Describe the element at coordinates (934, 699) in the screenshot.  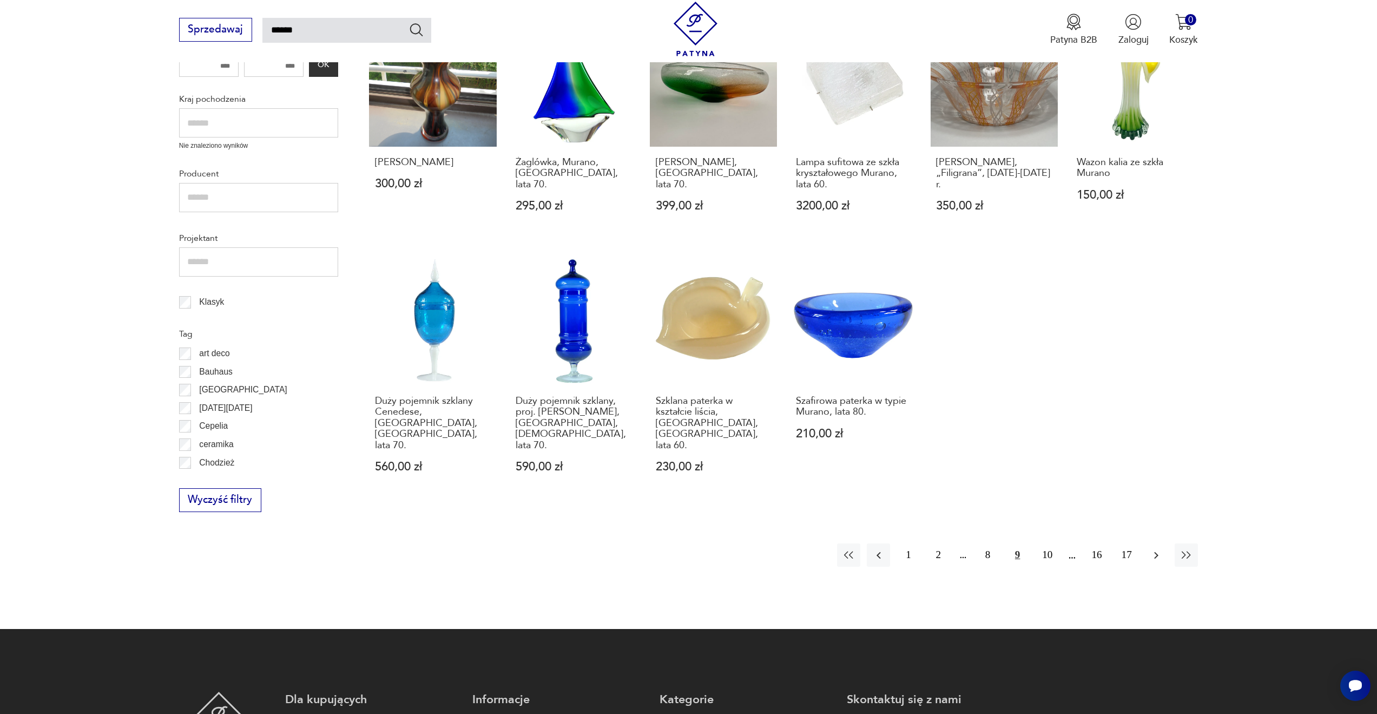
I see `p: Skontaktuj się z nami` at that location.